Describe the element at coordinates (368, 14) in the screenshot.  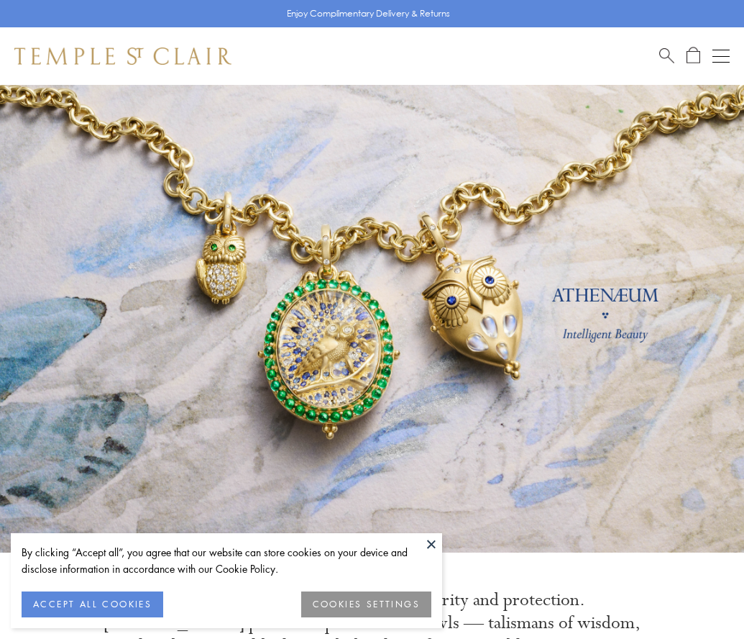
I see `p: Enjoy Complimentary Delivery & Returns` at that location.